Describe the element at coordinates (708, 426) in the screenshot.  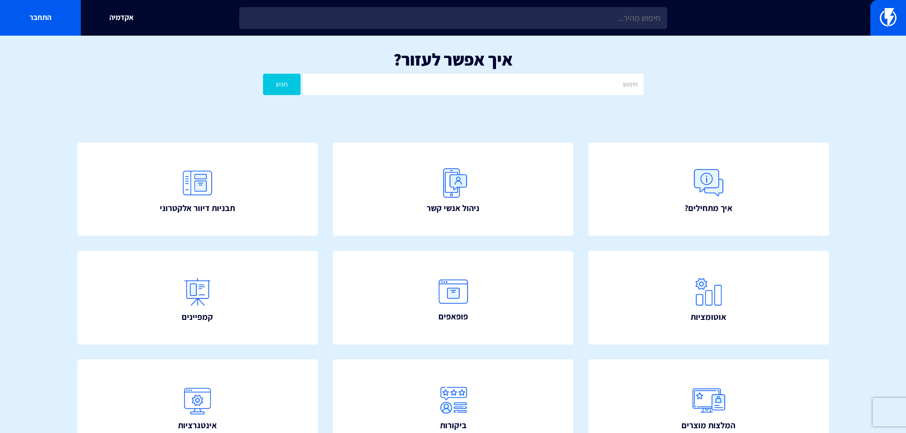
I see `span: המלצות מוצרים` at that location.